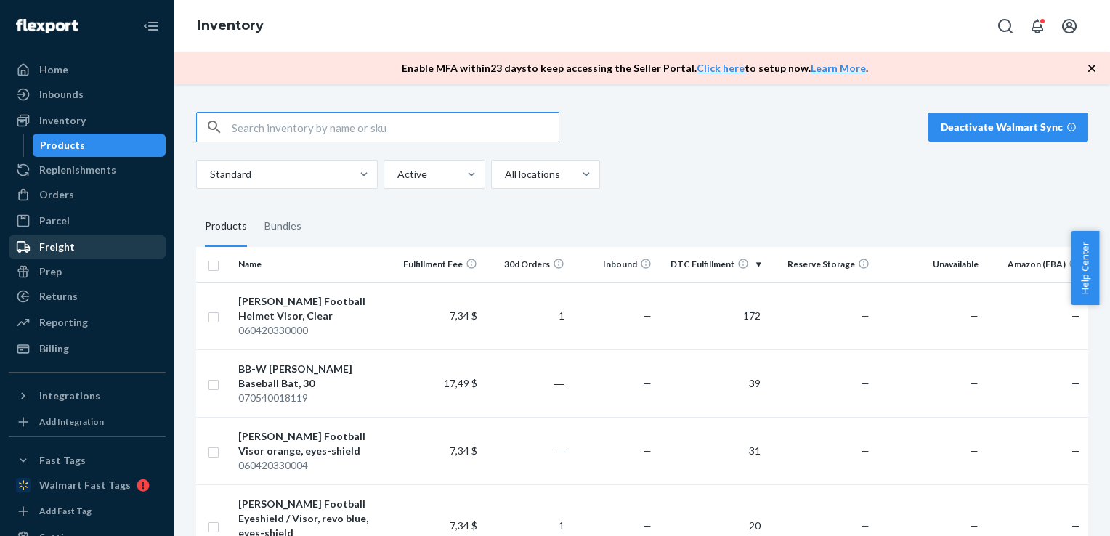 This screenshot has width=1110, height=536. What do you see at coordinates (614, 264) in the screenshot?
I see `th: Inbound` at bounding box center [614, 264].